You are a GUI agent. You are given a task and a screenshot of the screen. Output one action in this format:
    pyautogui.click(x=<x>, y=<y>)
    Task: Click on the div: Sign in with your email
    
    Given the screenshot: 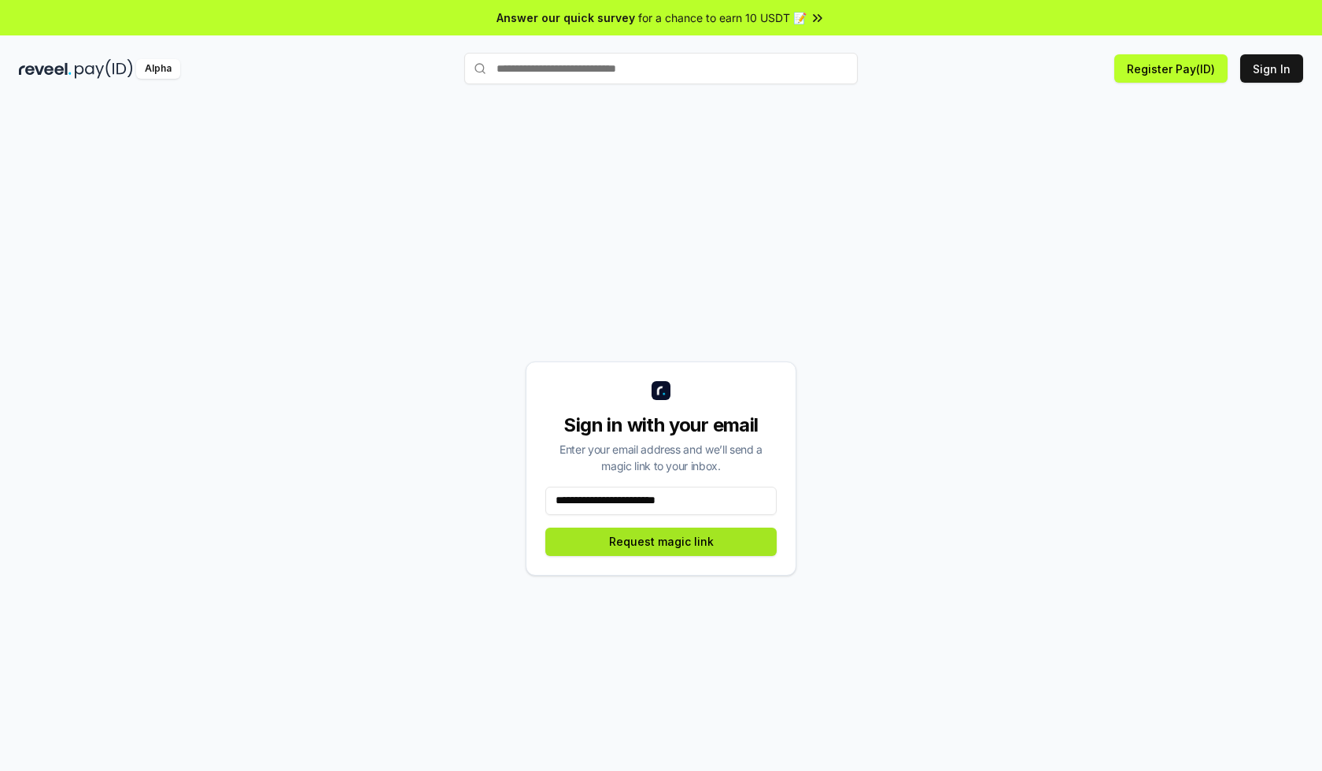 What is the action you would take?
    pyautogui.click(x=661, y=425)
    